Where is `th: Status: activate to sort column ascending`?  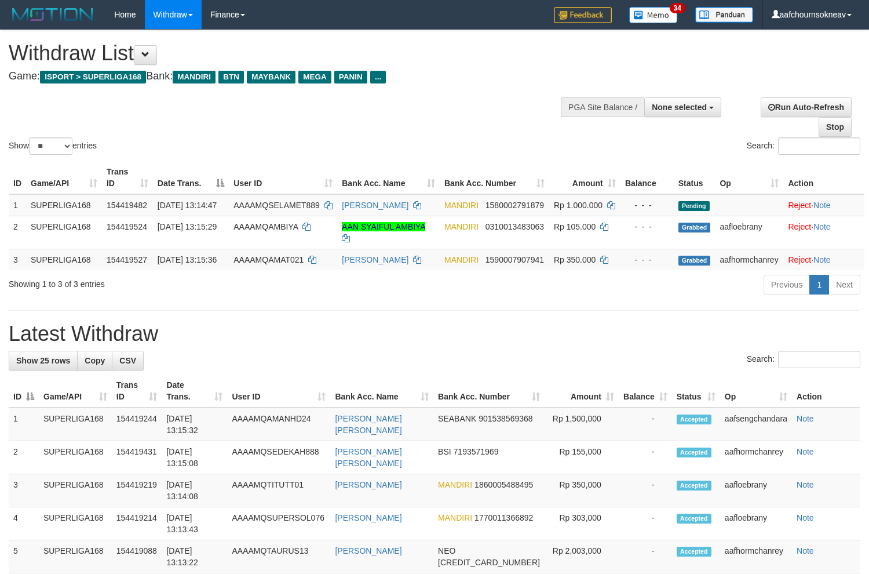 th: Status: activate to sort column ascending is located at coordinates (696, 391).